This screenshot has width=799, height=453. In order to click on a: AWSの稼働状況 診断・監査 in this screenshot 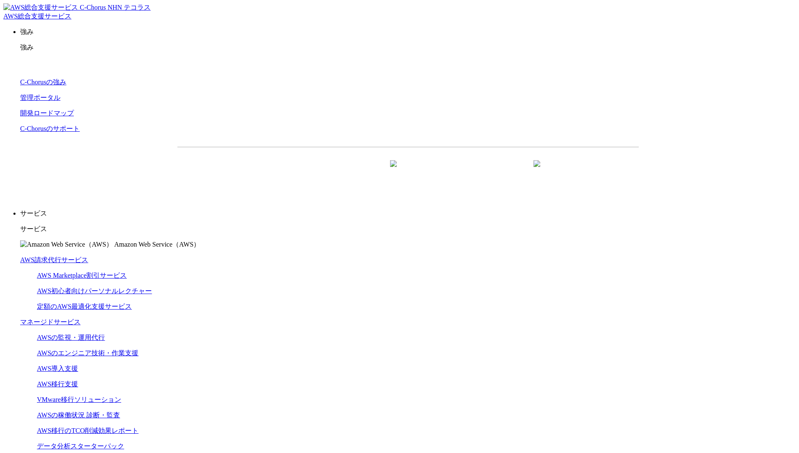, I will do `click(78, 415)`.